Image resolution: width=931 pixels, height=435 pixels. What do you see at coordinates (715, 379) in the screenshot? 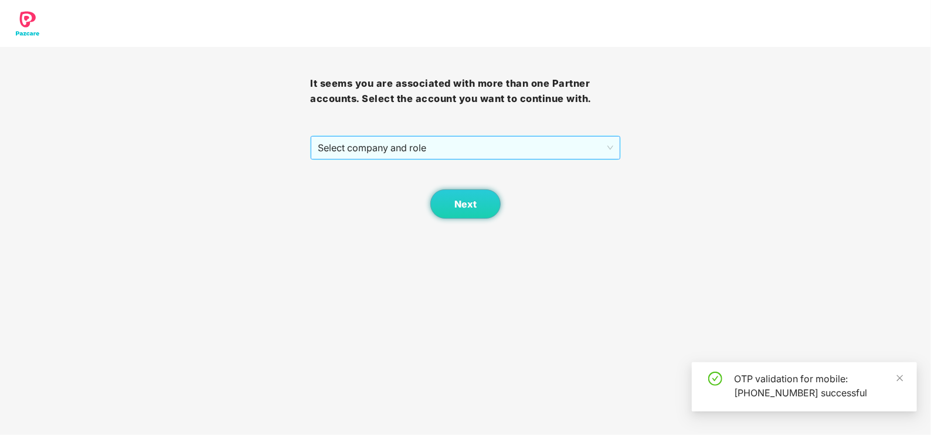
I see `span: check-circle` at bounding box center [715, 379].